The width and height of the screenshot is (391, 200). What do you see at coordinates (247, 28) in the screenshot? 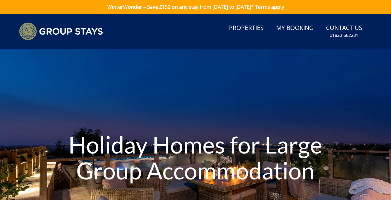
I see `a: Properties` at bounding box center [247, 28].